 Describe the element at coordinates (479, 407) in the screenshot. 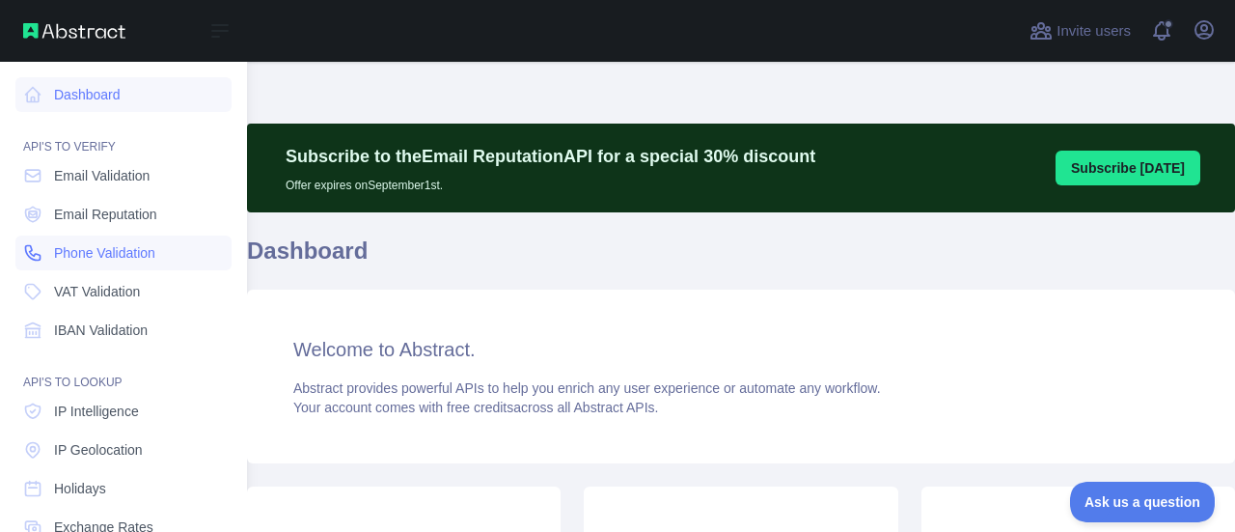

I see `span: free credits` at that location.